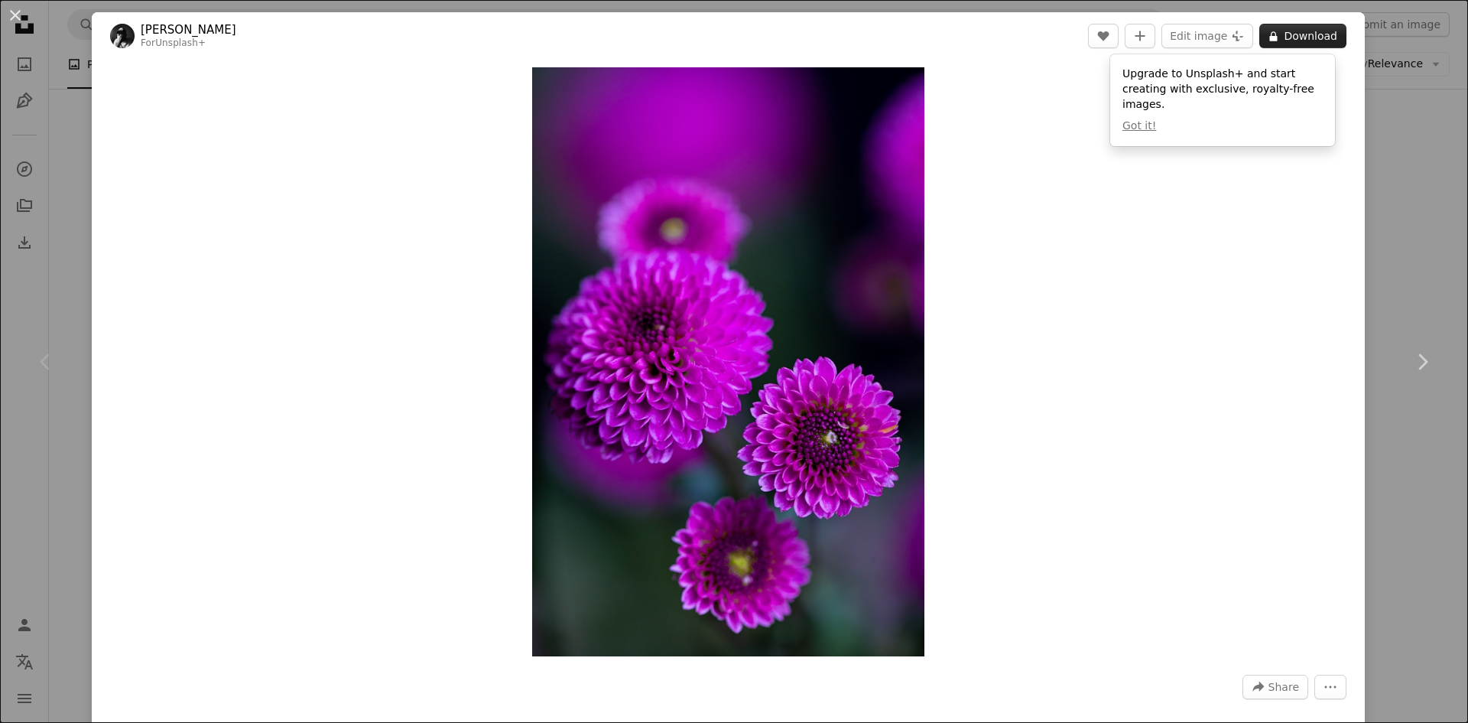  I want to click on button: More Actions, so click(1331, 687).